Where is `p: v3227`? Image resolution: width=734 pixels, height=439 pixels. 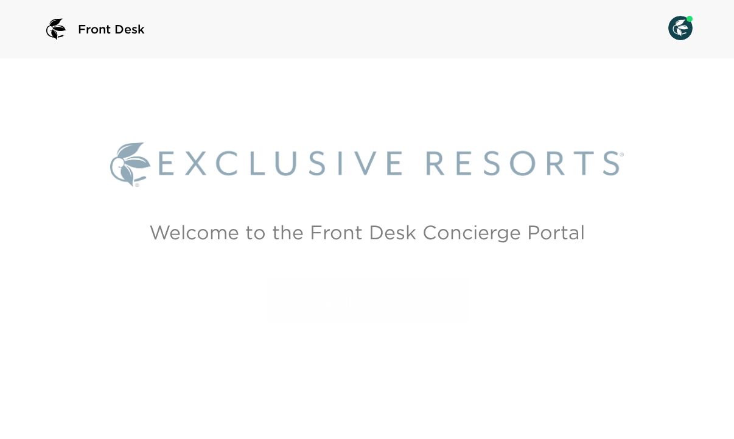
p: v3227 is located at coordinates (367, 339).